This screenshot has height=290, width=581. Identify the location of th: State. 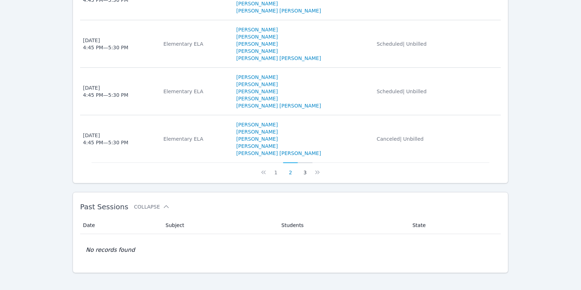
(454, 225).